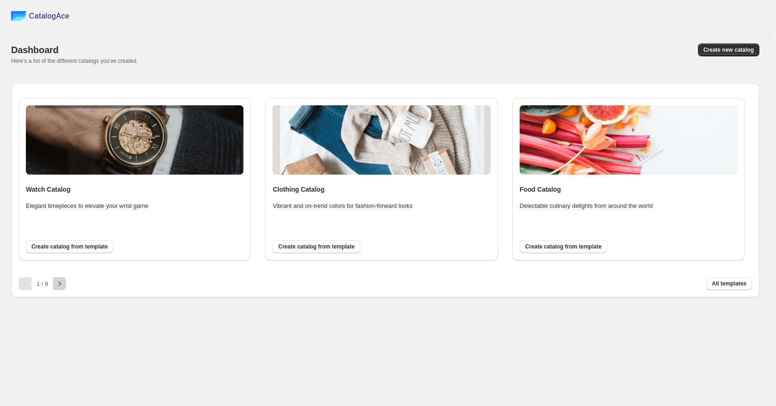 This screenshot has width=776, height=406. What do you see at coordinates (134, 189) in the screenshot?
I see `h4: Watch Catalog` at bounding box center [134, 189].